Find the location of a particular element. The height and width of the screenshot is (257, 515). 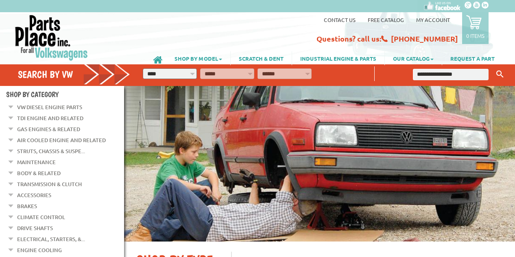

a: INDUSTRIAL ENGINE & PARTS is located at coordinates (338, 58).